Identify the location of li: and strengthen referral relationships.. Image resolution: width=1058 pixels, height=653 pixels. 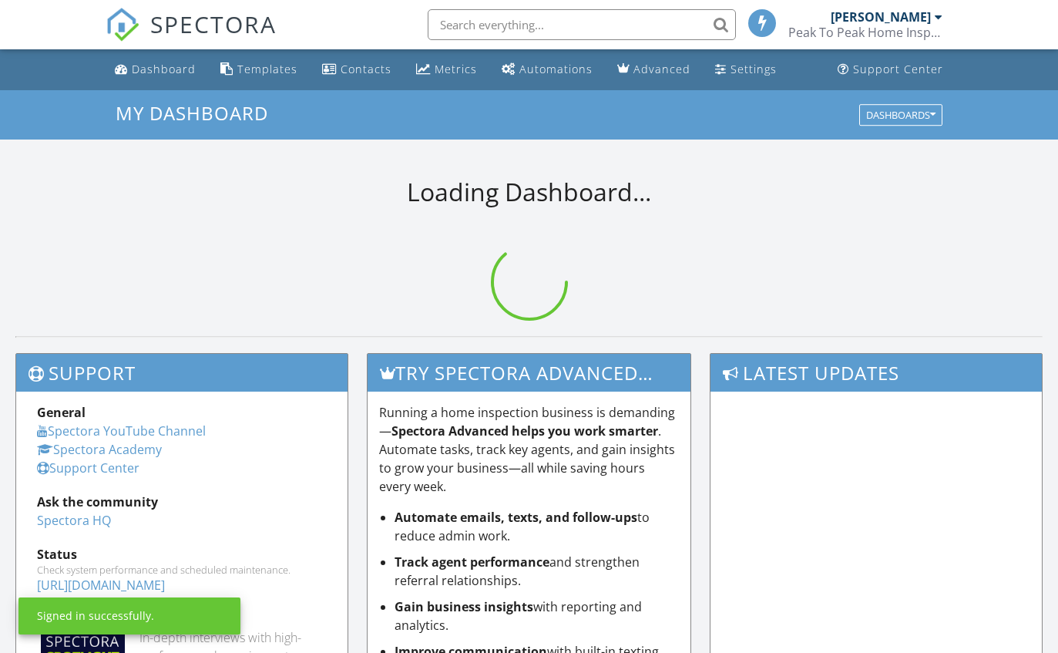
(536, 571).